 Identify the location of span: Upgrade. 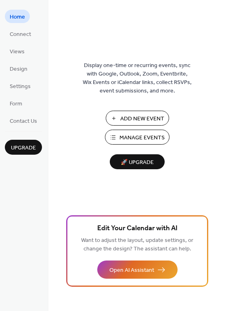
(23, 148).